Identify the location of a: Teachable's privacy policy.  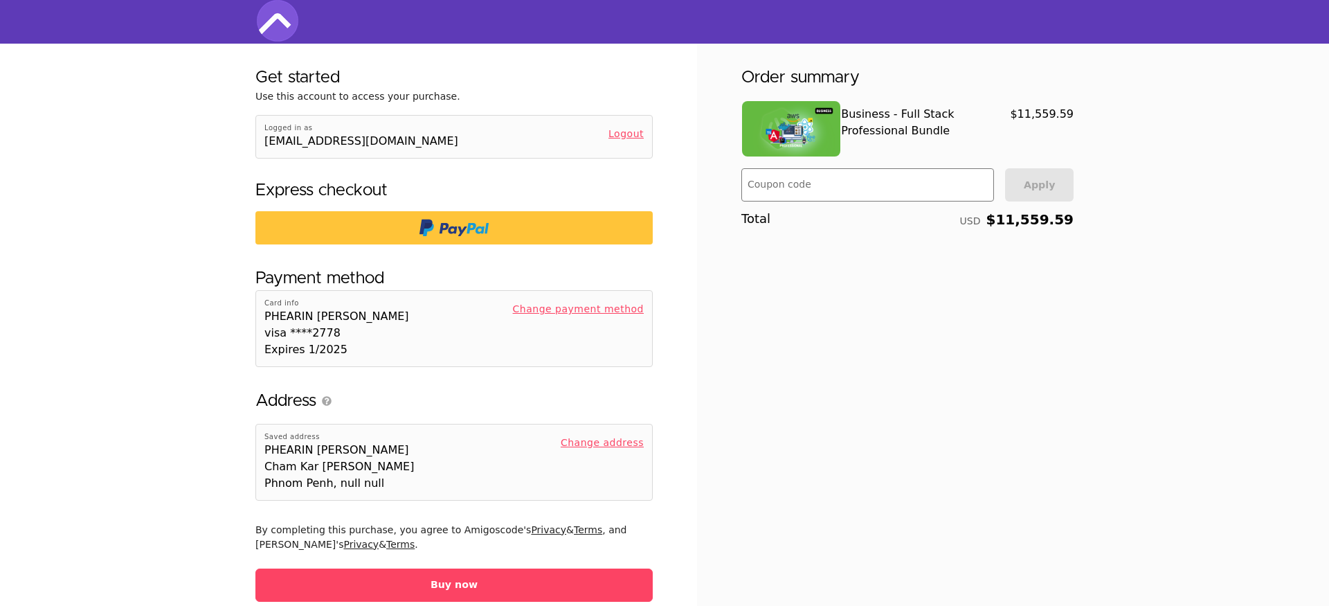
(361, 544).